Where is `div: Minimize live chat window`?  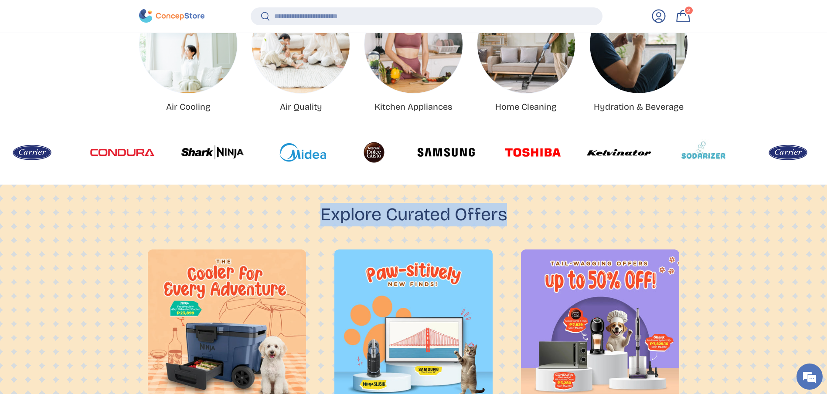 div: Minimize live chat window is located at coordinates (153, 15).